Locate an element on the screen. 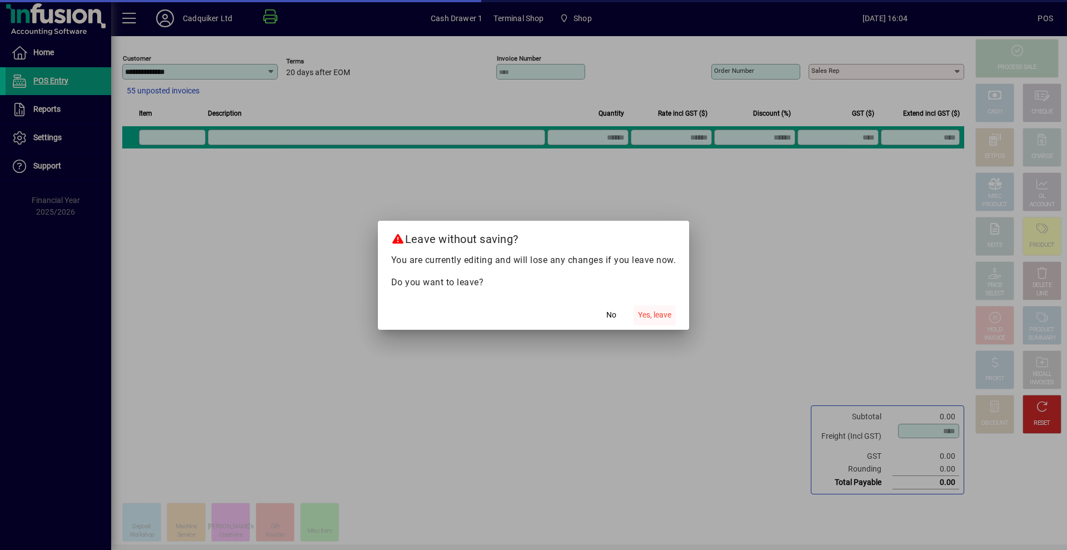 The width and height of the screenshot is (1067, 550). span: No is located at coordinates (611, 314).